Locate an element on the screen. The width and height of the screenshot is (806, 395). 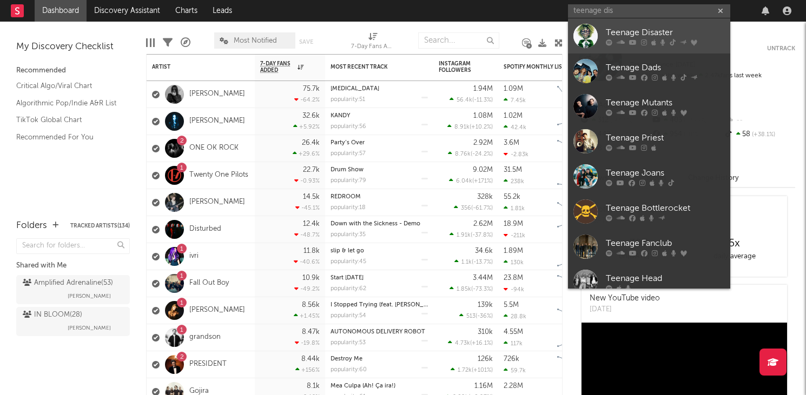
span: 1.1k is located at coordinates (466, 262).